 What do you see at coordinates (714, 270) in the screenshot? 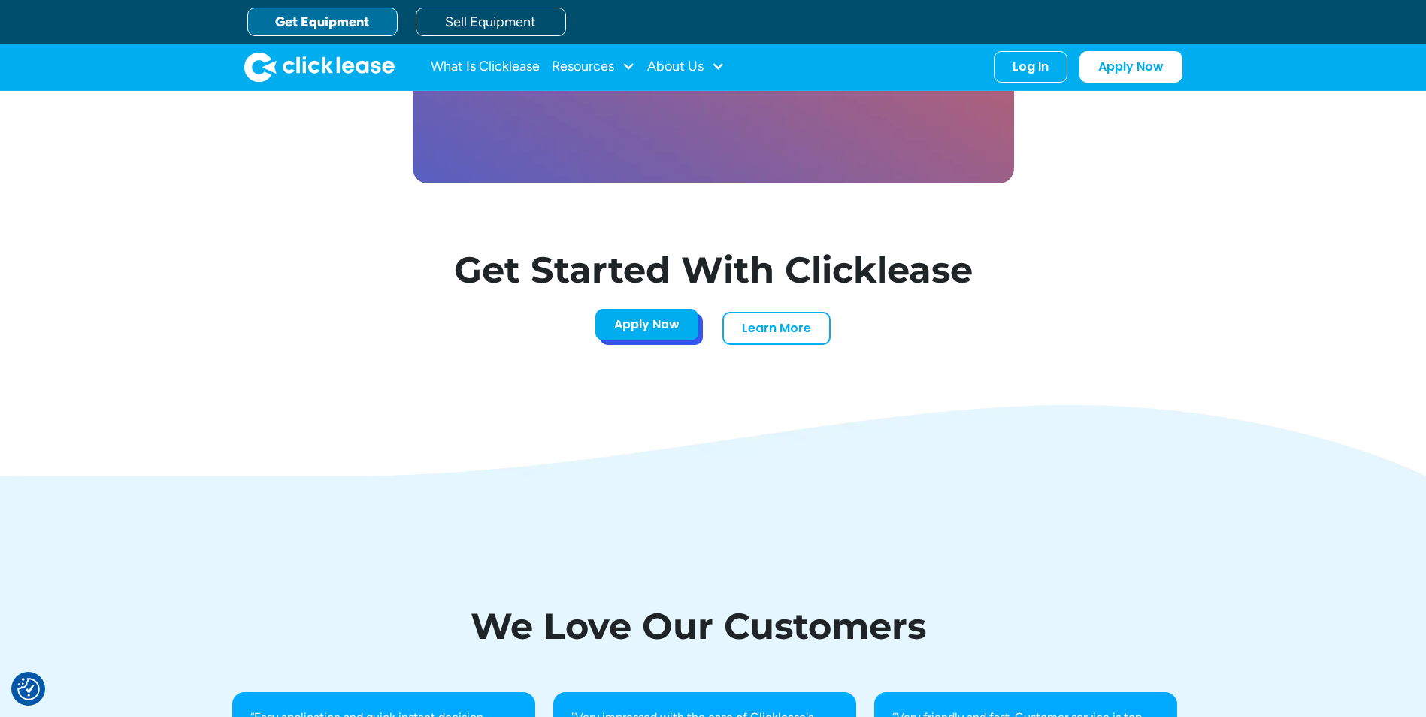
I see `h1: Get Started With Clicklease` at bounding box center [714, 270].